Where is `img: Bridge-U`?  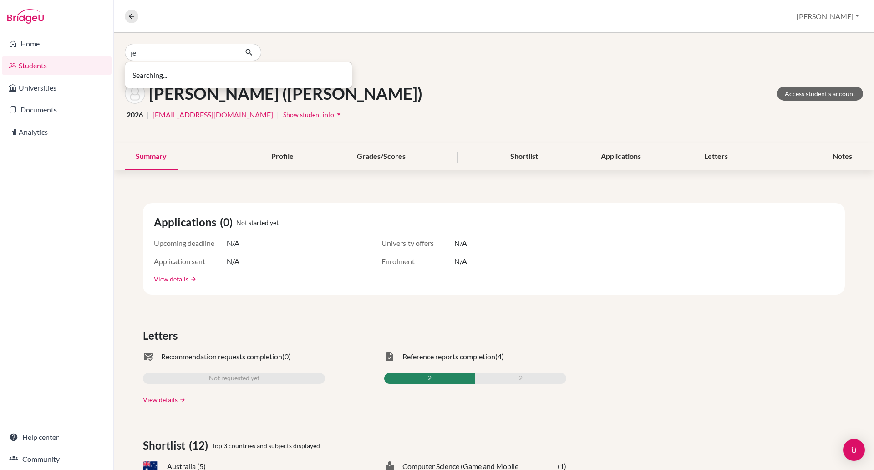
img: Bridge-U is located at coordinates (25, 16).